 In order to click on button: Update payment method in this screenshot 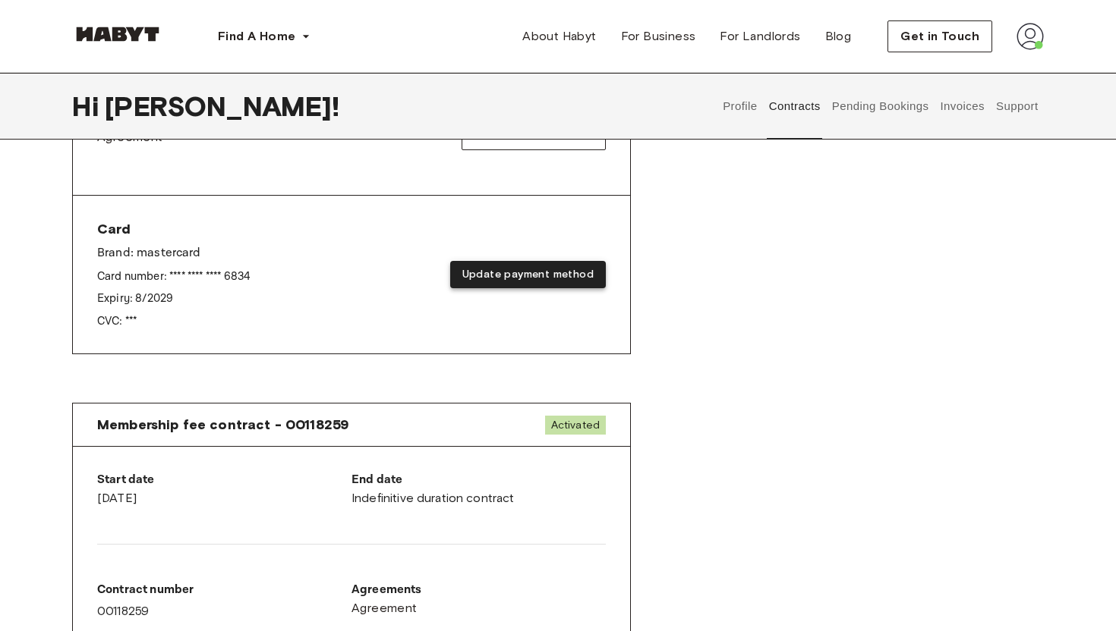, I will do `click(527, 275)`.